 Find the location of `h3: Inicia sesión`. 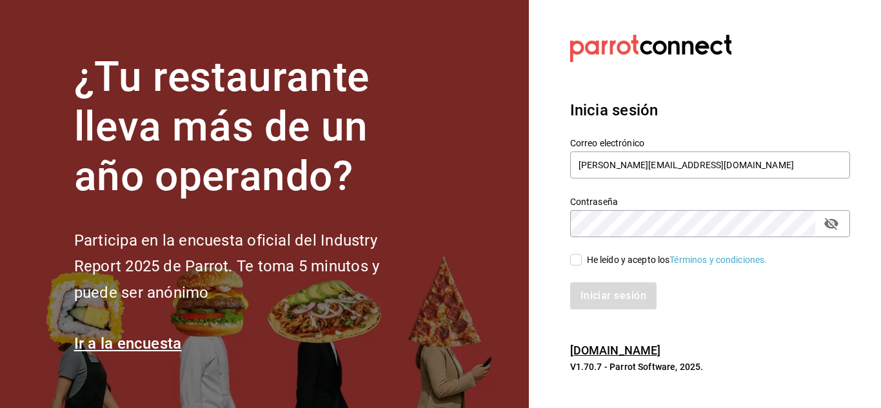

h3: Inicia sesión is located at coordinates (710, 110).